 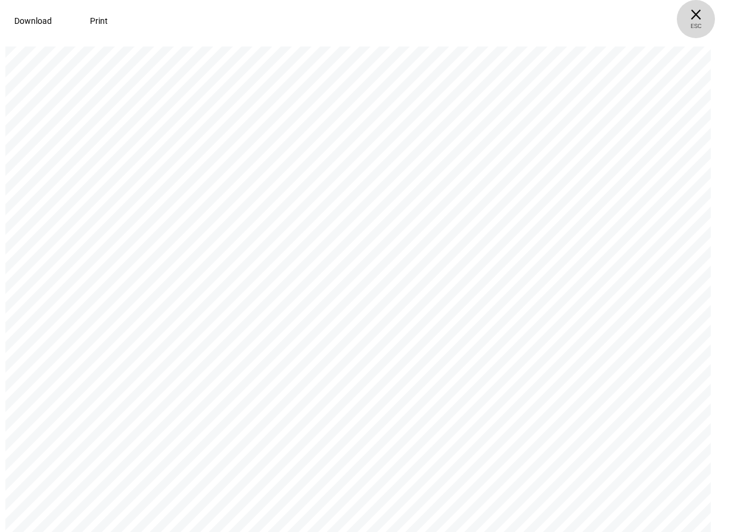 I want to click on button: Print, so click(x=99, y=21).